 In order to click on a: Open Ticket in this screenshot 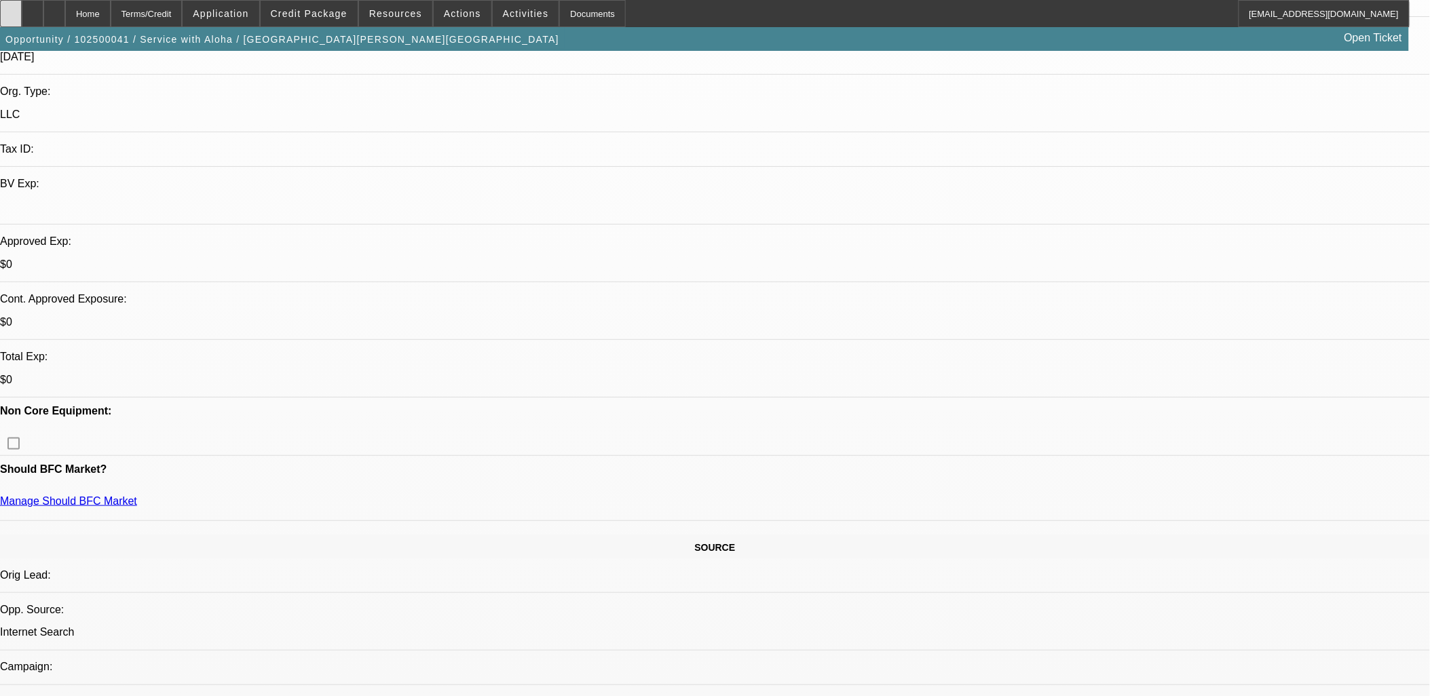, I will do `click(1373, 38)`.